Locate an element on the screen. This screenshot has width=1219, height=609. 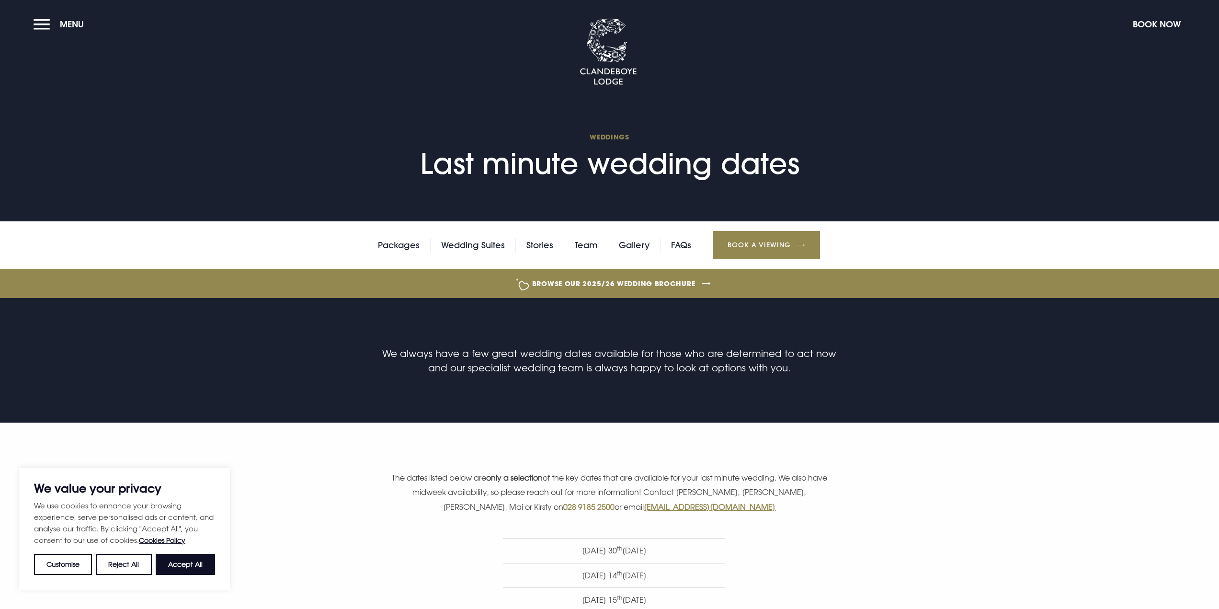
span: Weddings is located at coordinates (610, 136).